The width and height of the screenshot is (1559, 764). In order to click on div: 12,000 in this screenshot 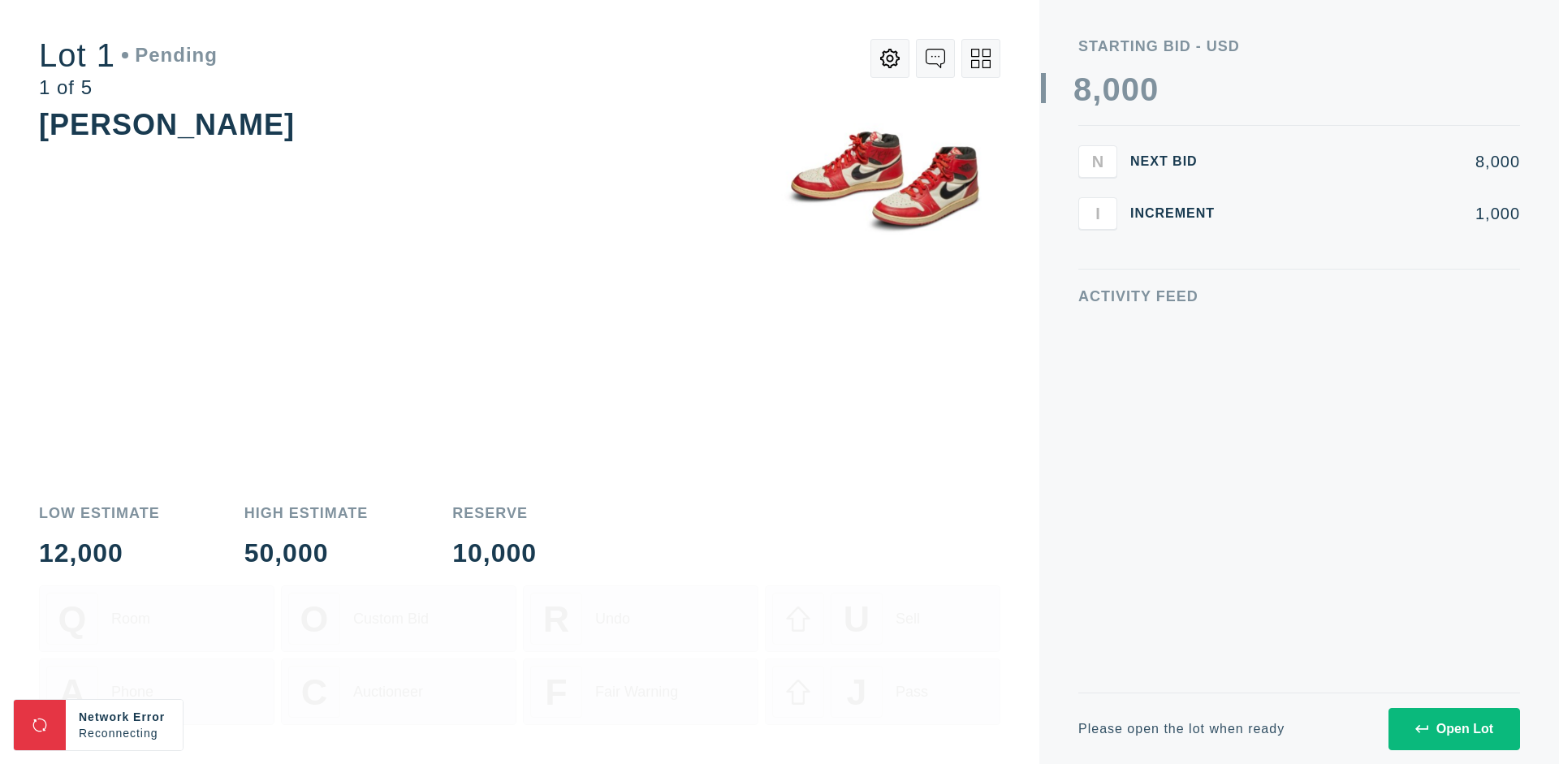, I will do `click(99, 553)`.